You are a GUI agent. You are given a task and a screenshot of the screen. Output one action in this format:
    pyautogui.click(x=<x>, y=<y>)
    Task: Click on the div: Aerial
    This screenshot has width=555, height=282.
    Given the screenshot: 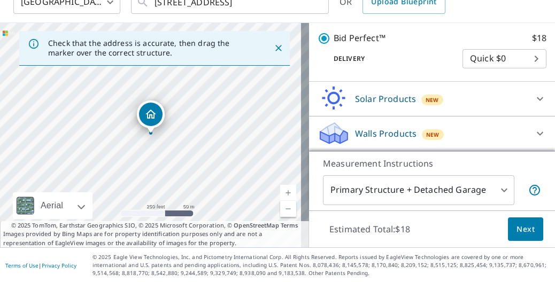 What is the action you would take?
    pyautogui.click(x=52, y=206)
    